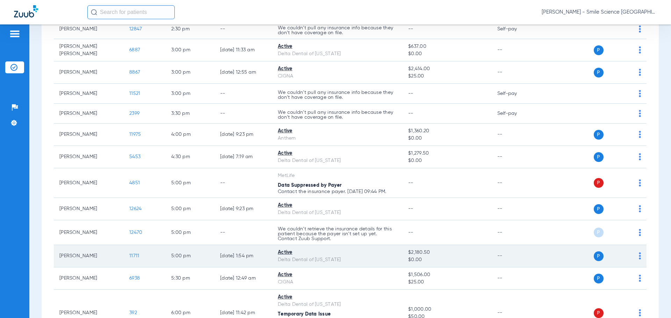 The image size is (671, 318). I want to click on span: 2399, so click(134, 114).